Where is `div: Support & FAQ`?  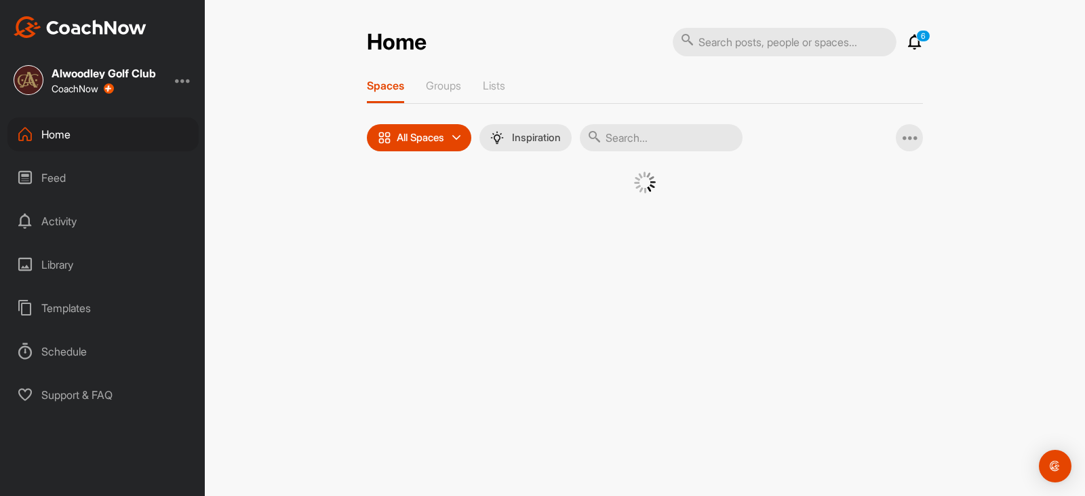 div: Support & FAQ is located at coordinates (103, 395).